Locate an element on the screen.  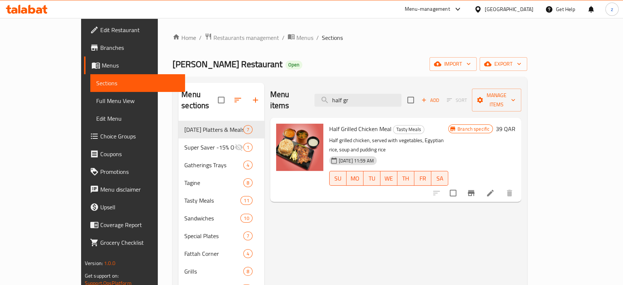
span: Menus is located at coordinates (140, 65).